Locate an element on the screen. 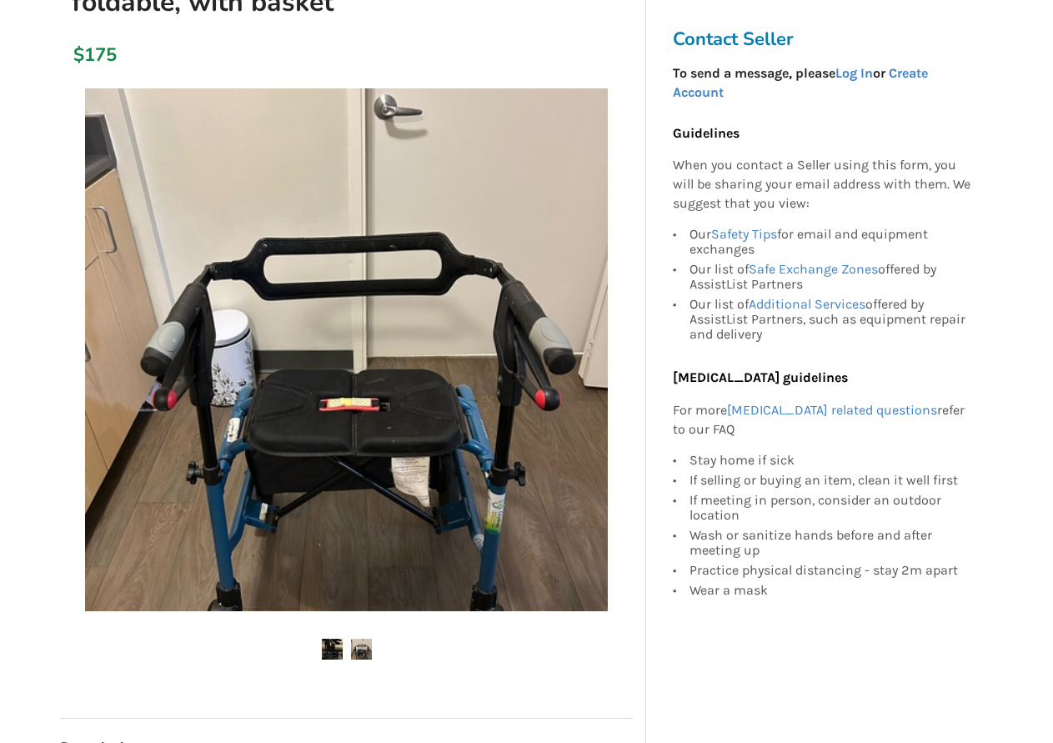 The image size is (1053, 743). strong: To send a message, please or is located at coordinates (800, 83).